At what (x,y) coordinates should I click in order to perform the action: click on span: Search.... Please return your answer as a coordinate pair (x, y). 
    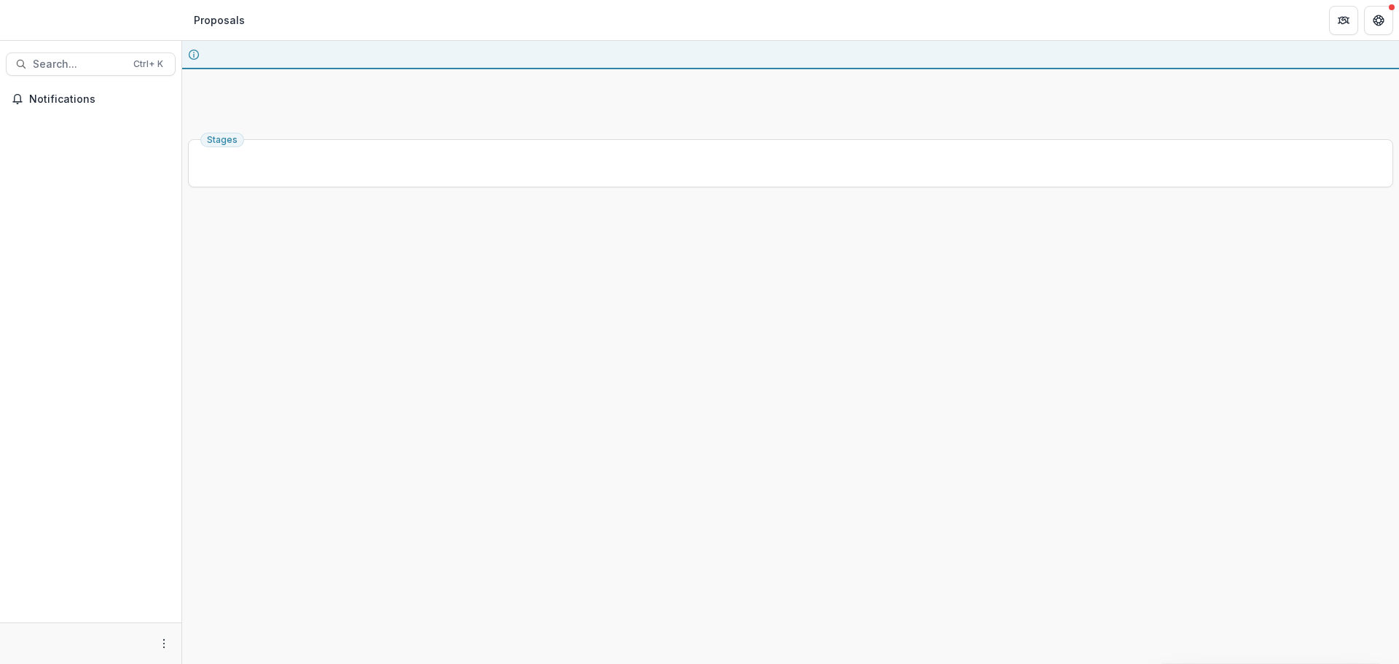
    Looking at the image, I should click on (79, 64).